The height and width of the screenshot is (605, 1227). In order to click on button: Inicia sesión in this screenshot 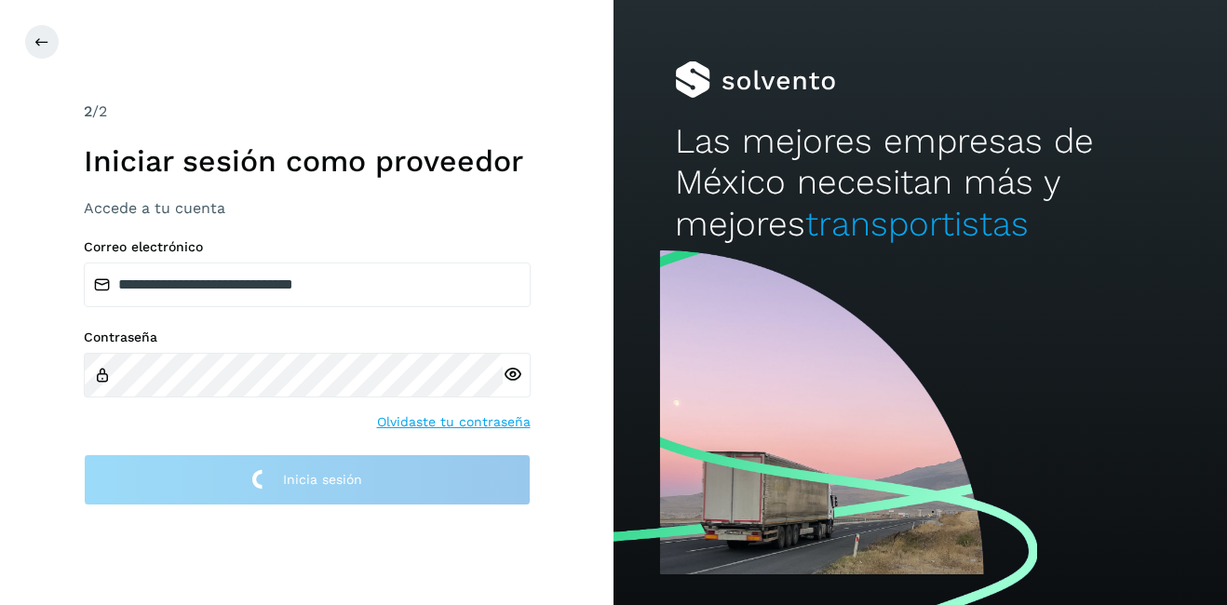, I will do `click(307, 479)`.